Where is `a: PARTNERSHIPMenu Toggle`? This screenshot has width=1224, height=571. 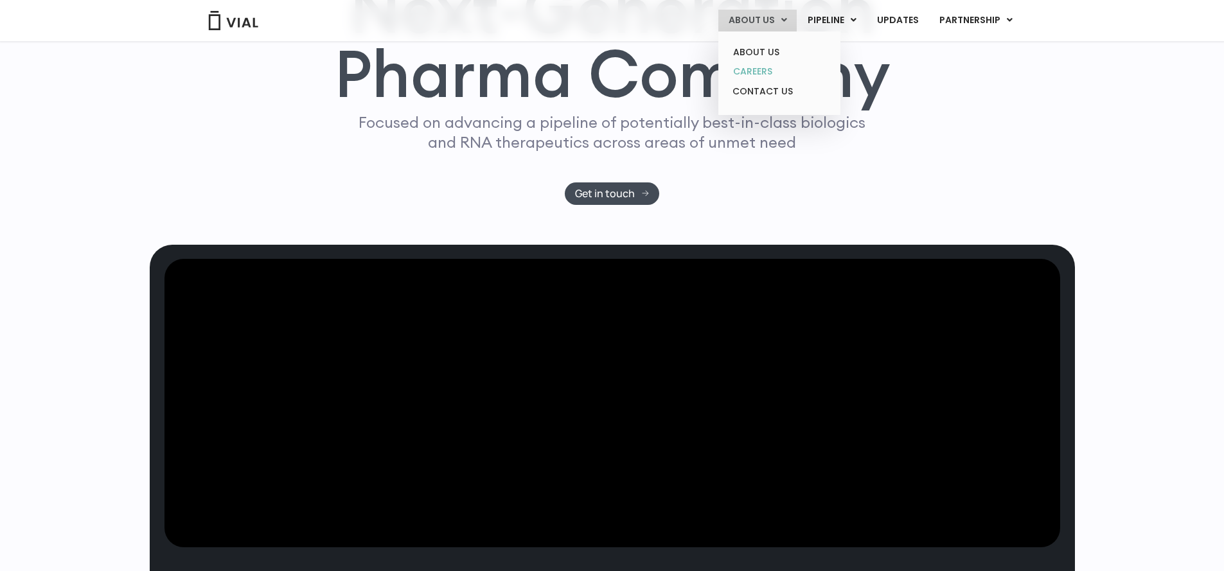
a: PARTNERSHIPMenu Toggle is located at coordinates (976, 21).